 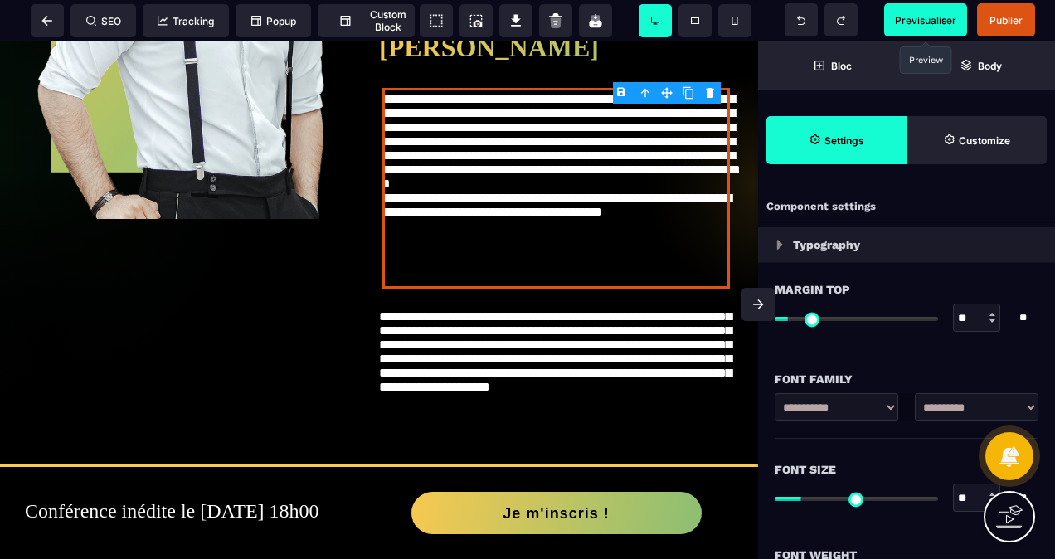 What do you see at coordinates (812, 289) in the screenshot?
I see `span: Margin Top` at bounding box center [812, 289].